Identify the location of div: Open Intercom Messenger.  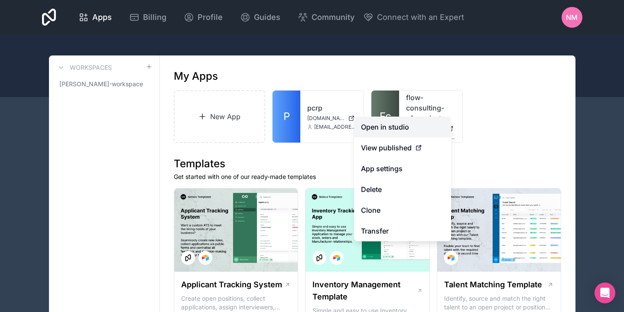
(605, 293).